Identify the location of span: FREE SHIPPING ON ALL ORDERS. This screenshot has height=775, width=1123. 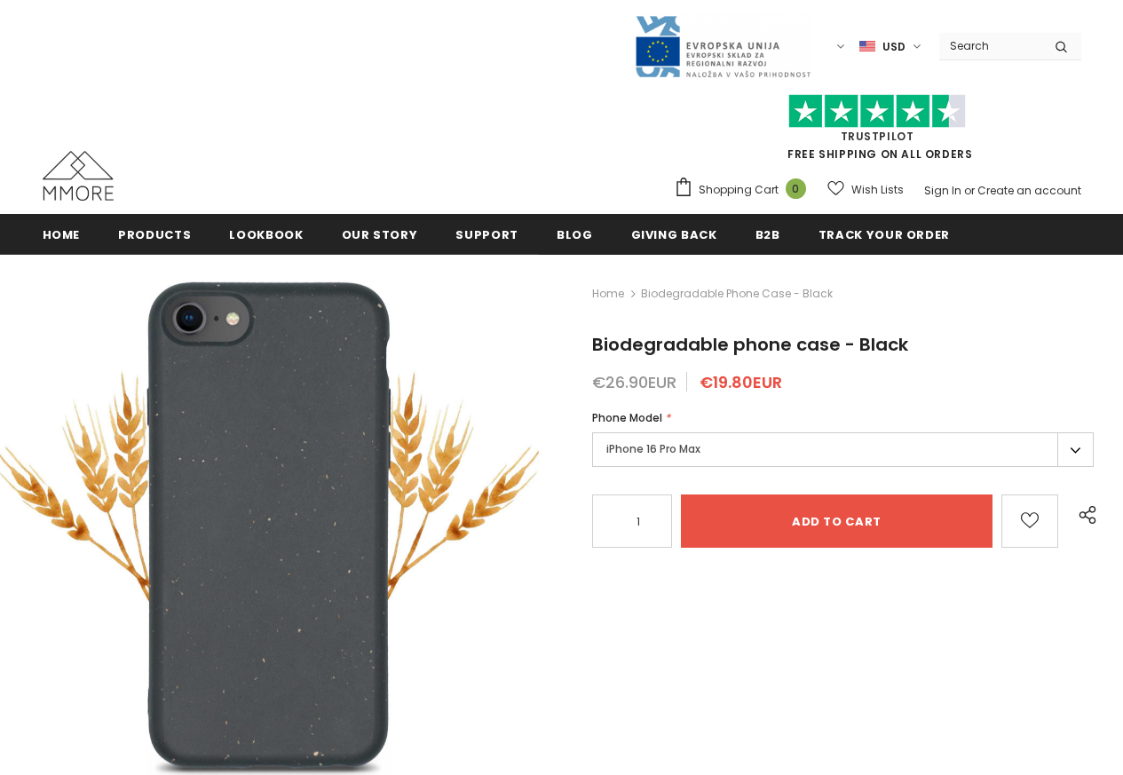
(877, 131).